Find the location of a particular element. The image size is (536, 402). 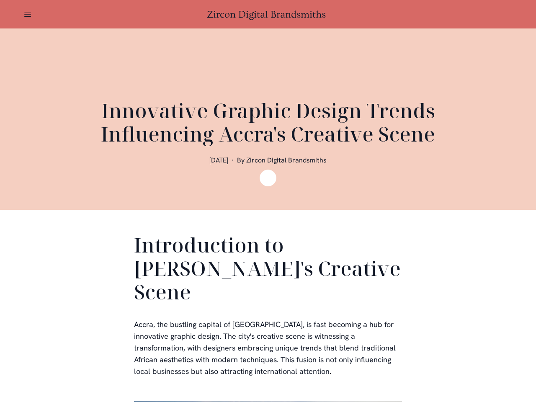

a: Zircon Digital Brandsmiths is located at coordinates (268, 14).